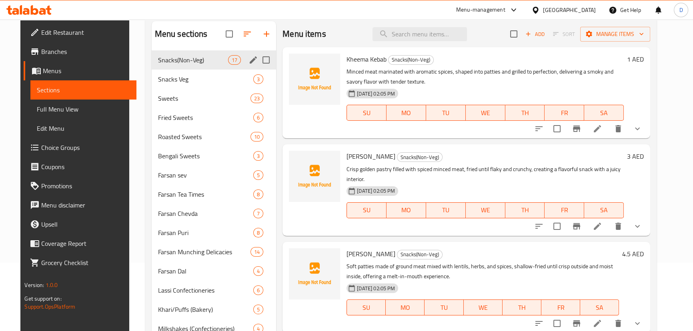 The height and width of the screenshot is (331, 693). What do you see at coordinates (366, 113) in the screenshot?
I see `span: SU` at bounding box center [366, 113].